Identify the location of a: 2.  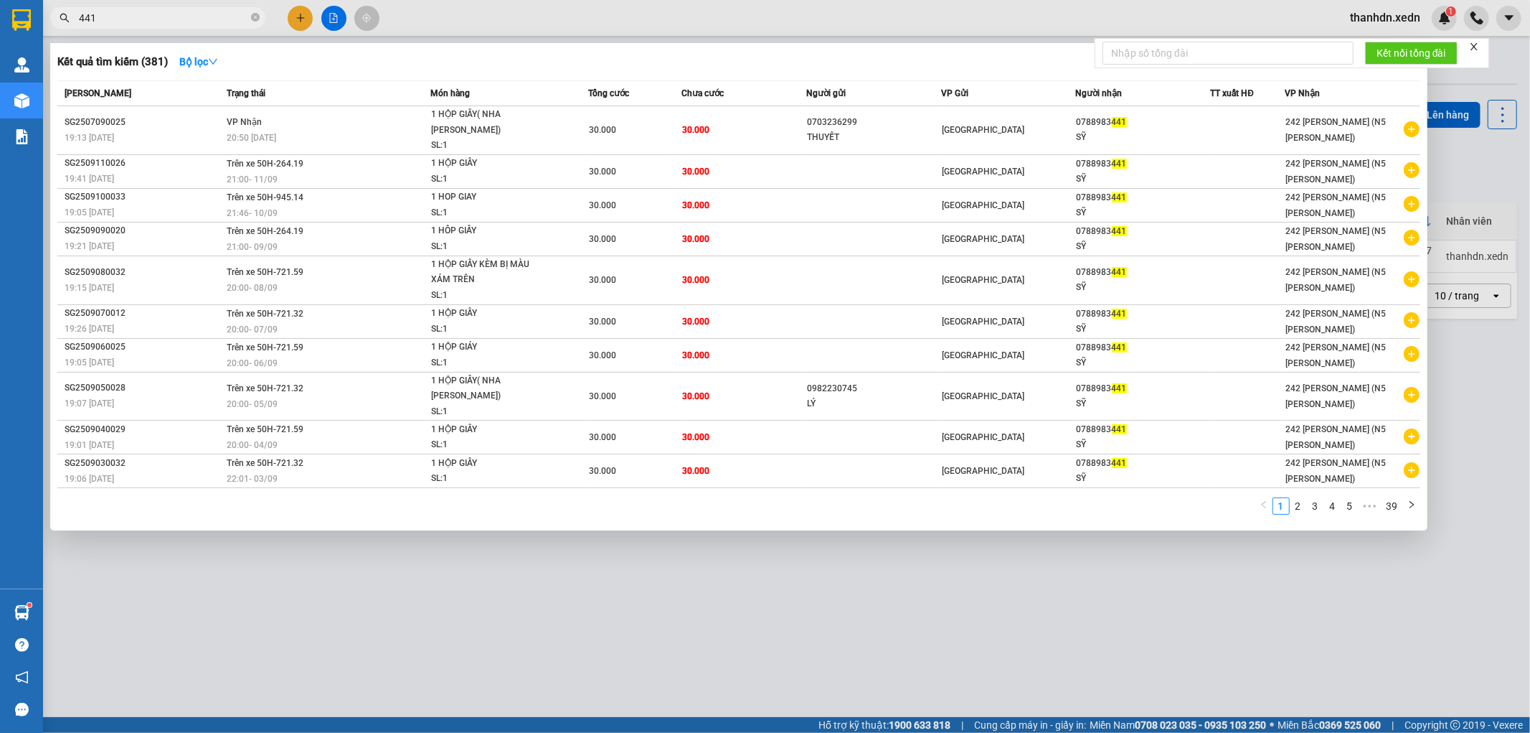
(1299, 506).